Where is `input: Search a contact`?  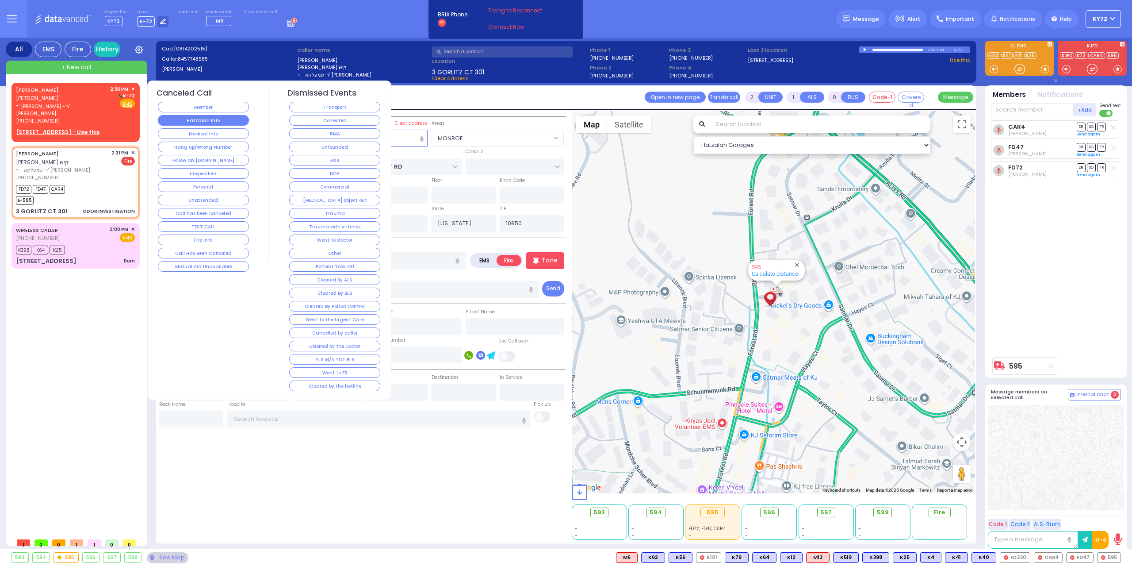
input: Search a contact is located at coordinates (503, 52).